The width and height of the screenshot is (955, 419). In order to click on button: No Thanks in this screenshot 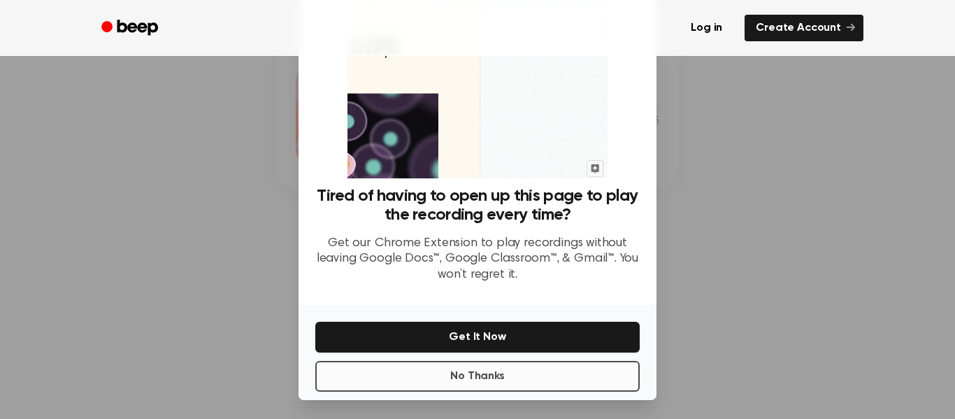, I will do `click(478, 376)`.